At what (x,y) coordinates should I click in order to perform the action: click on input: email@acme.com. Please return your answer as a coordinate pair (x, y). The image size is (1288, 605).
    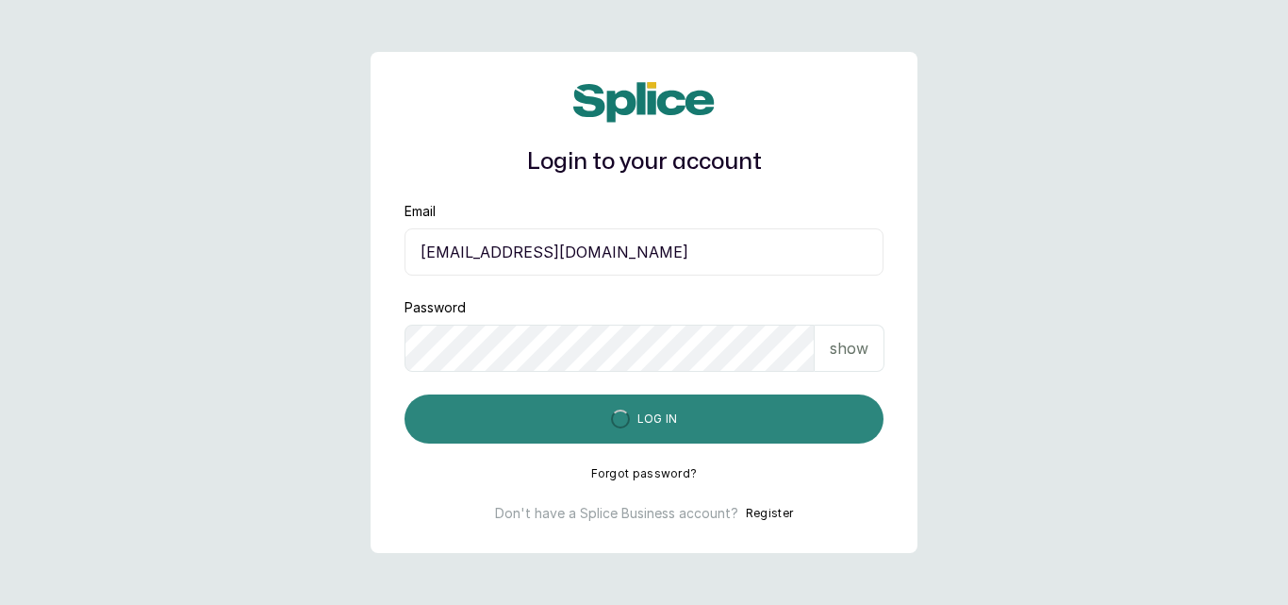
    Looking at the image, I should click on (644, 252).